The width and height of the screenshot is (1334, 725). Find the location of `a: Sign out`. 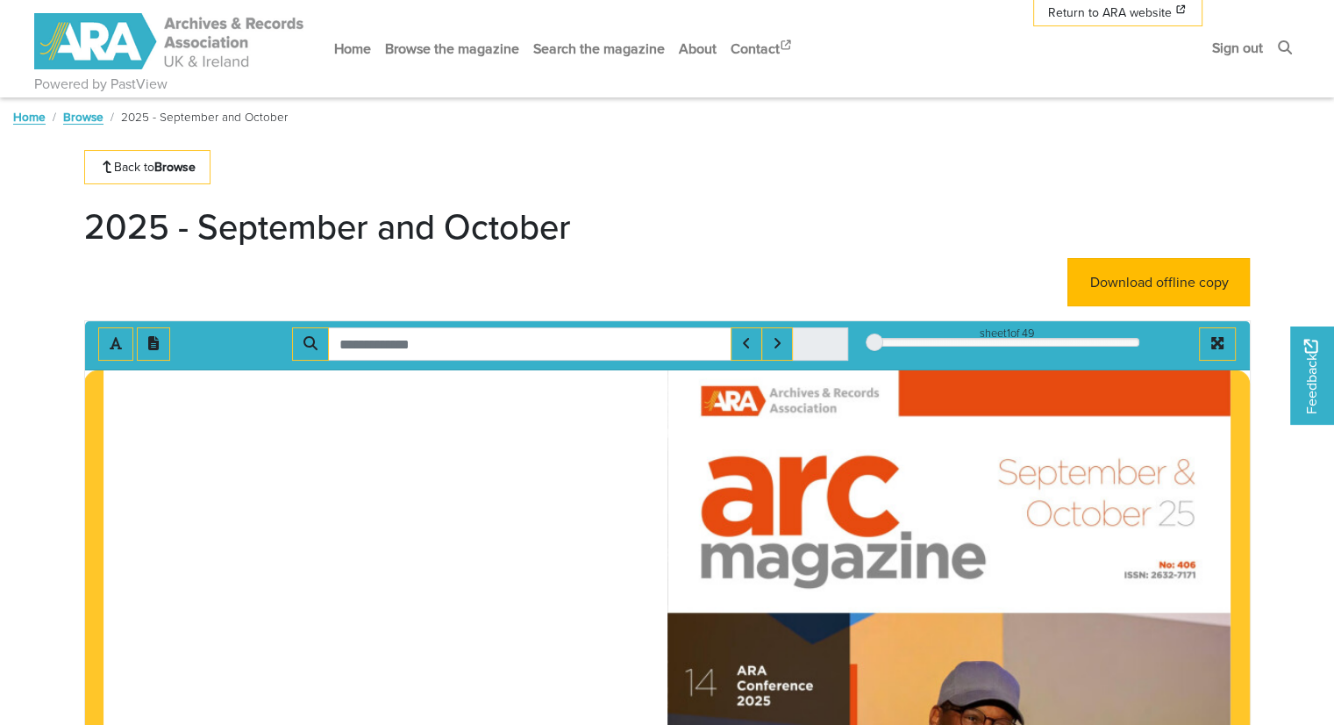

a: Sign out is located at coordinates (1238, 47).